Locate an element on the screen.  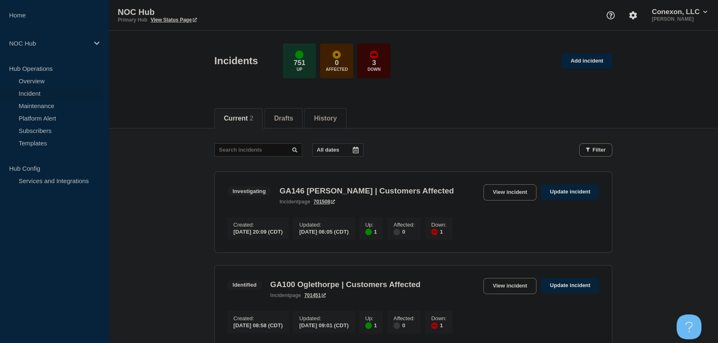
p: Primary Hub is located at coordinates (132, 20).